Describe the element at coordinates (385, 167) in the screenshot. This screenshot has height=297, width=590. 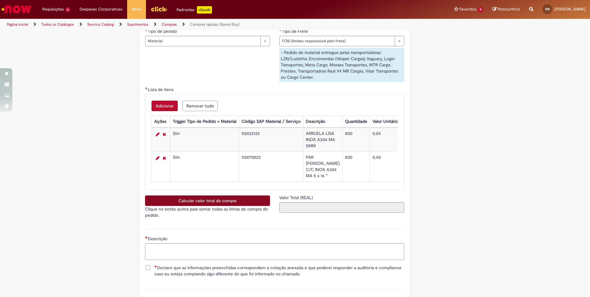
I see `td: 0,40` at that location.